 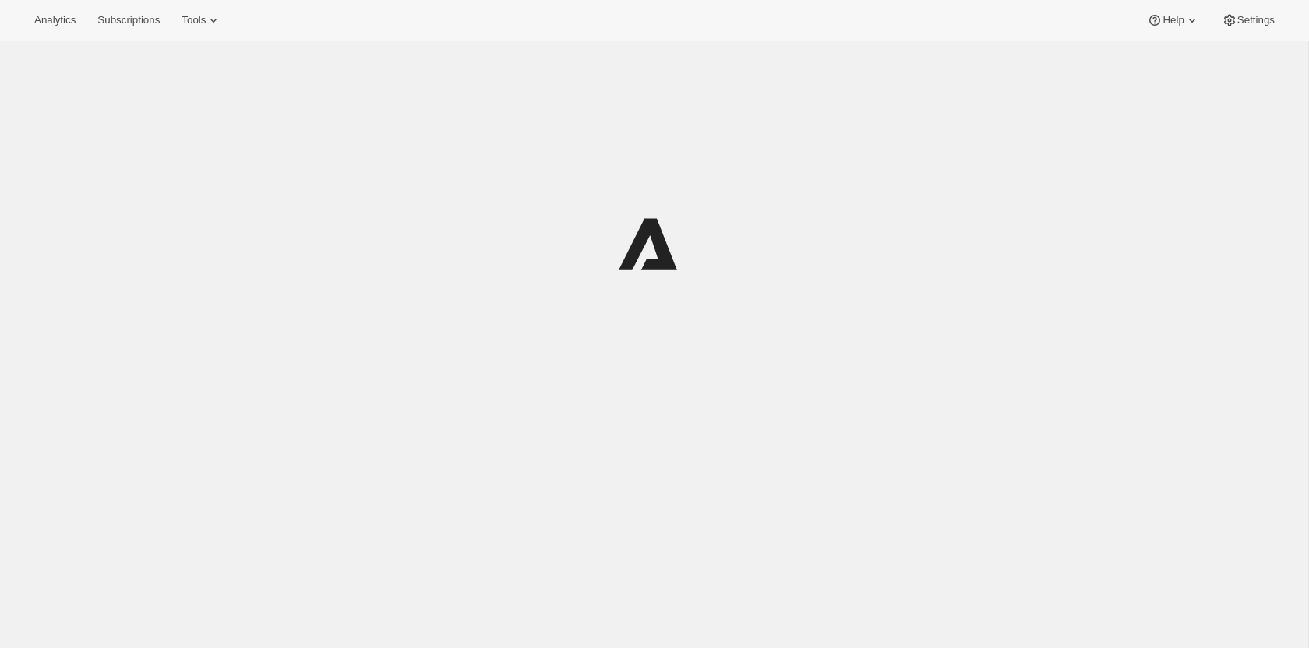 What do you see at coordinates (129, 20) in the screenshot?
I see `span: Subscriptions` at bounding box center [129, 20].